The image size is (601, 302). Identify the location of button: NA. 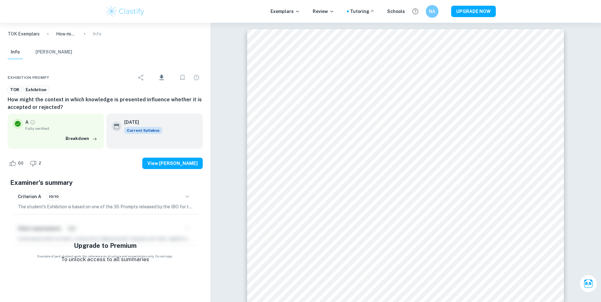
(432, 11).